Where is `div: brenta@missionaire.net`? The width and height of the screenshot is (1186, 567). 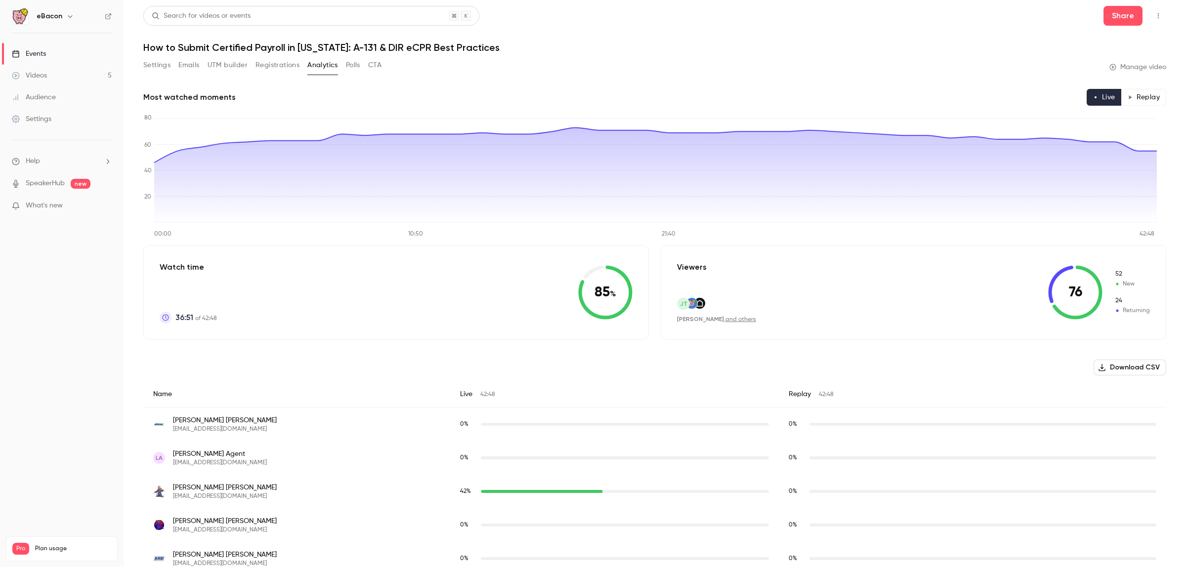
div: brenta@missionaire.net is located at coordinates (655, 525).